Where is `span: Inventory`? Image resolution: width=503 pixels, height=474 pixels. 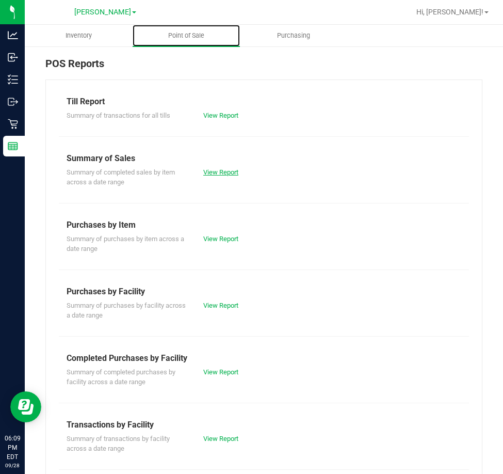
span: Inventory is located at coordinates (78, 36).